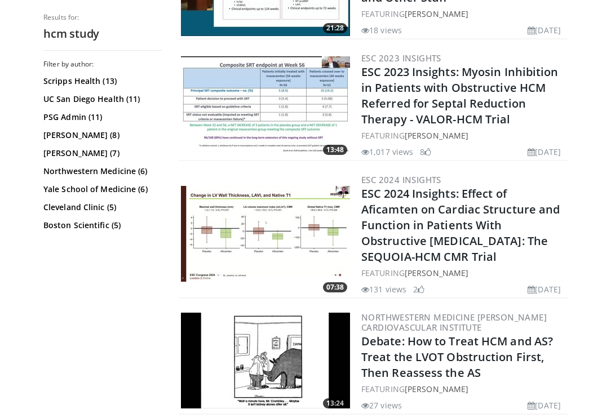  What do you see at coordinates (265, 234) in the screenshot?
I see `img: 53aad2f0-3cf9-4309-9185-6df3a3fb7d4a.300x170_q85_crop-smart_upscale.jpg` at bounding box center [265, 234].